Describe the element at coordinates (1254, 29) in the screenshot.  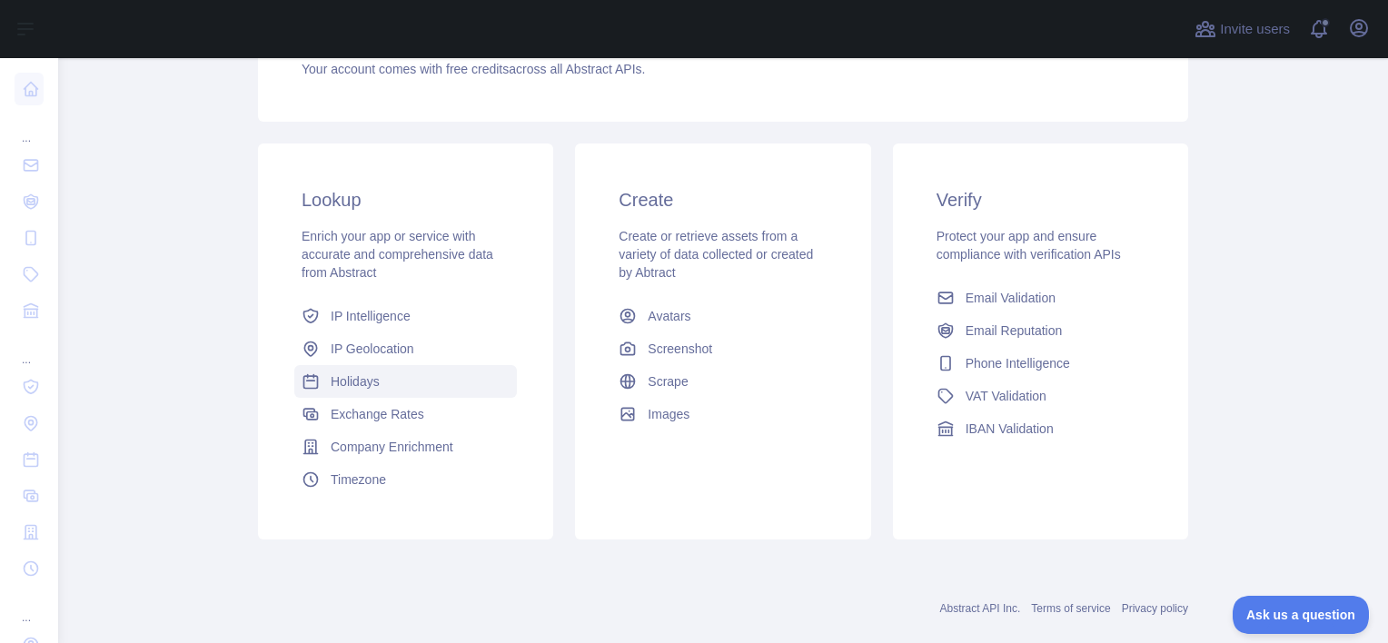
I see `span: Invite users` at that location.